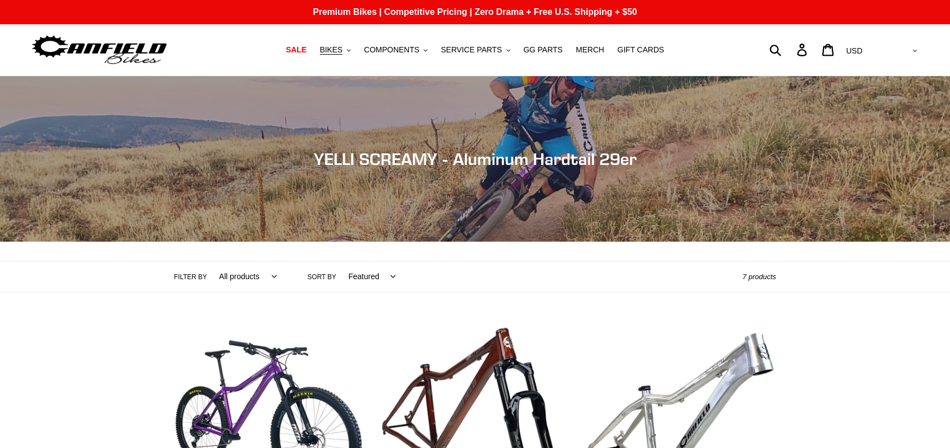 The width and height of the screenshot is (950, 448). What do you see at coordinates (296, 50) in the screenshot?
I see `span: SALE` at bounding box center [296, 50].